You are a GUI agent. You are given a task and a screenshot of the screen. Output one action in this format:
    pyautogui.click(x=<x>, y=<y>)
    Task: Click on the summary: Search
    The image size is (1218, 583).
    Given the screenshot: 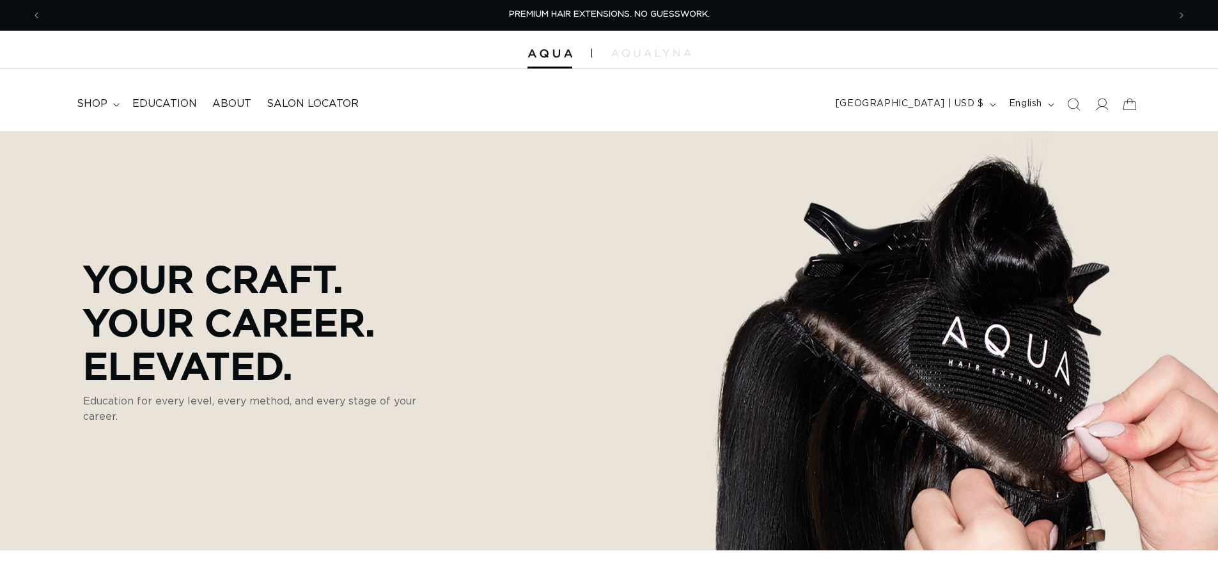 What is the action you would take?
    pyautogui.click(x=1074, y=104)
    